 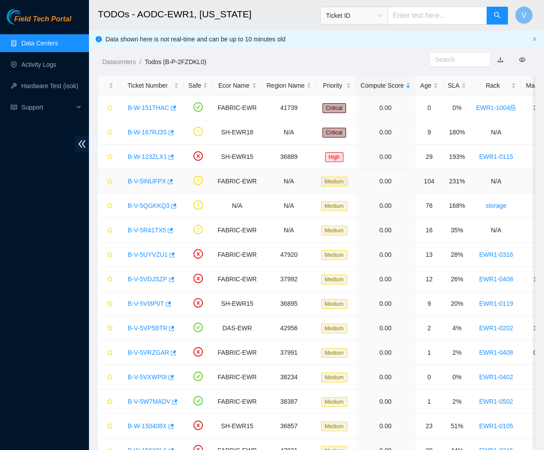 I want to click on a: Akamai TechnologiesField Tech Portal, so click(x=39, y=22).